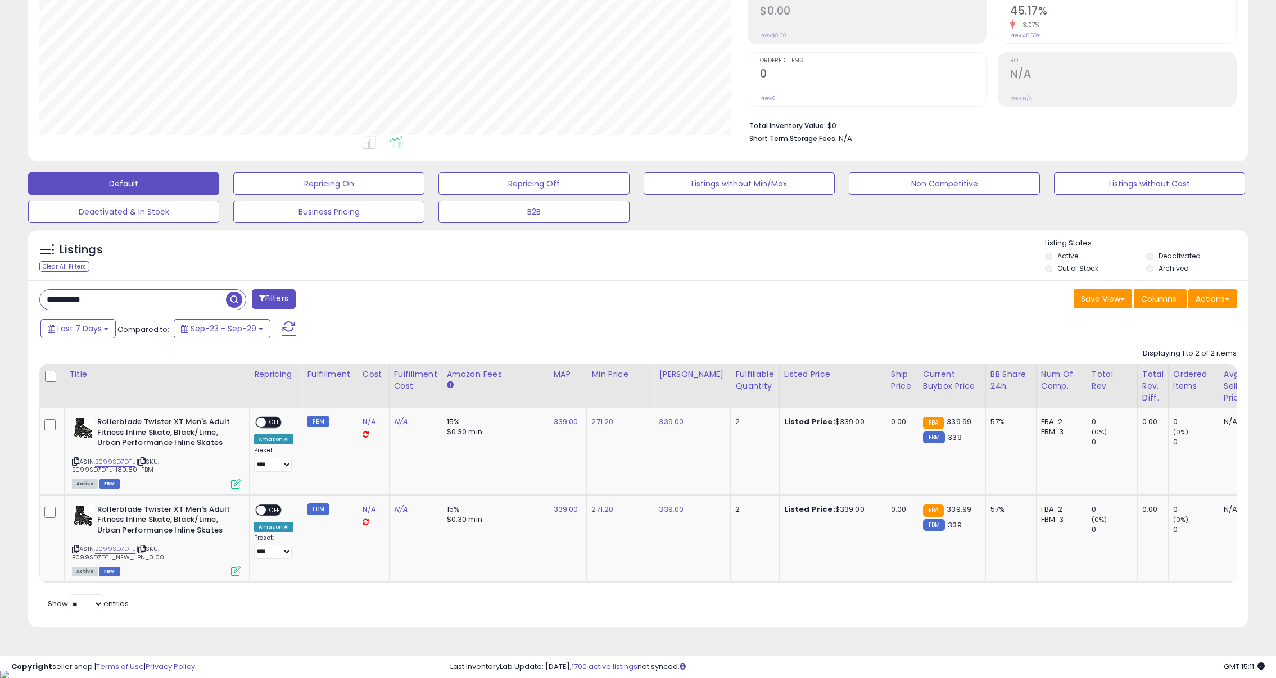  I want to click on button: Repricing Off, so click(534, 184).